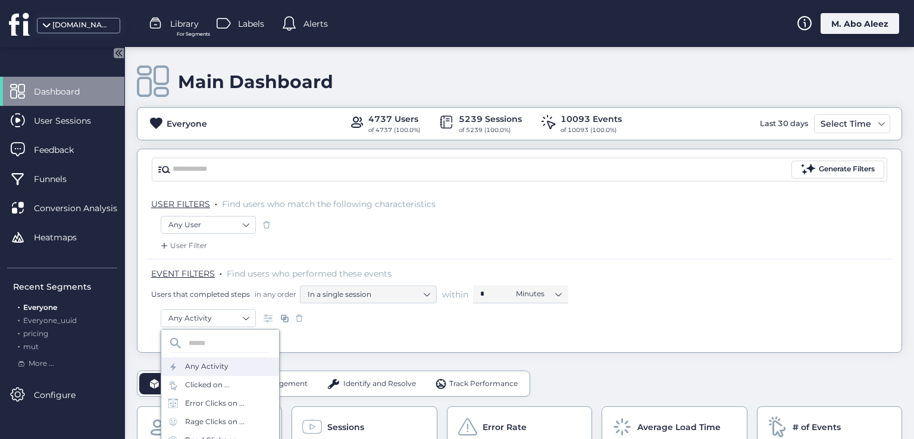 The height and width of the screenshot is (439, 914). What do you see at coordinates (183, 246) in the screenshot?
I see `div: User Filter` at bounding box center [183, 246].